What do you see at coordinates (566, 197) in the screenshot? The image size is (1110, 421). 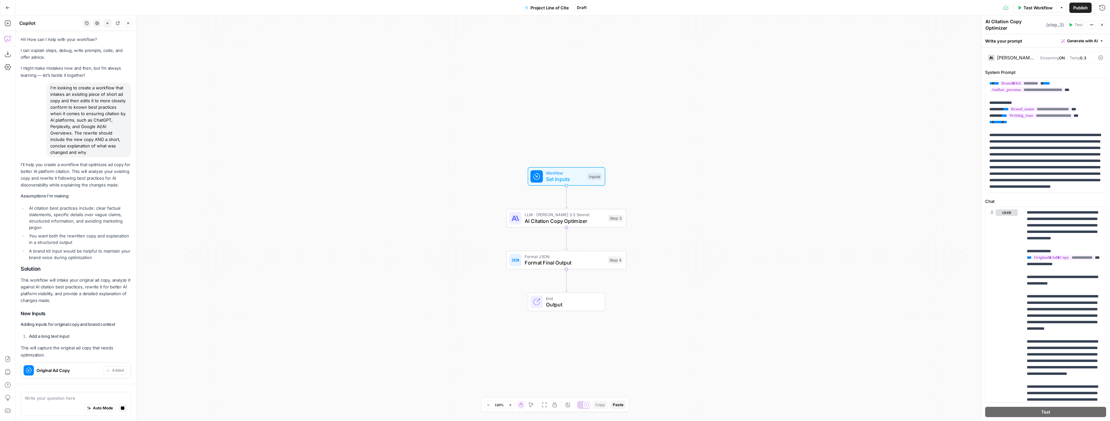 I see `g: Edge from start to step_3` at bounding box center [566, 197].